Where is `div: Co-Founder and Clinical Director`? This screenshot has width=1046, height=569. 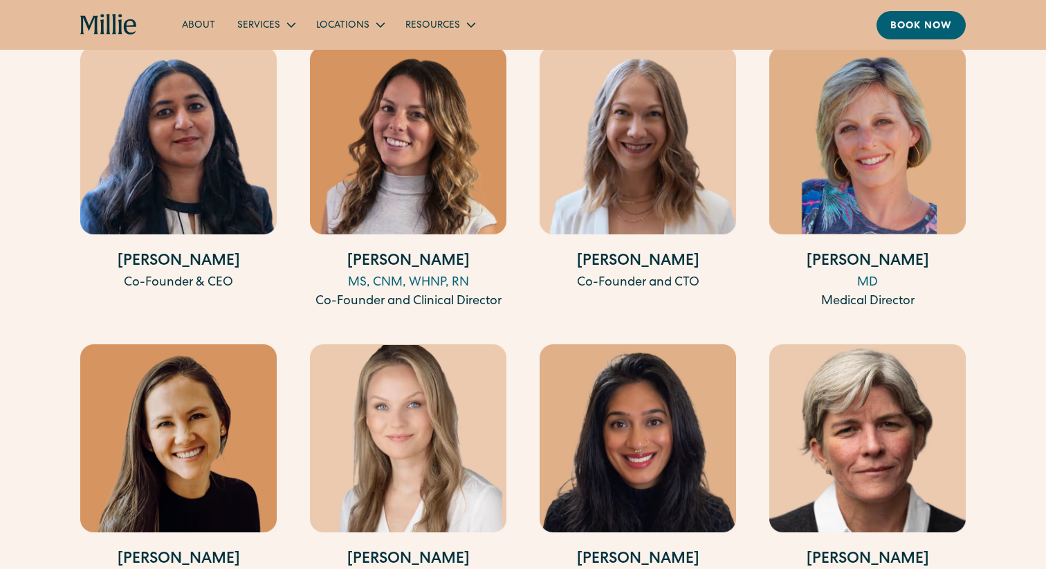
div: Co-Founder and Clinical Director is located at coordinates (408, 302).